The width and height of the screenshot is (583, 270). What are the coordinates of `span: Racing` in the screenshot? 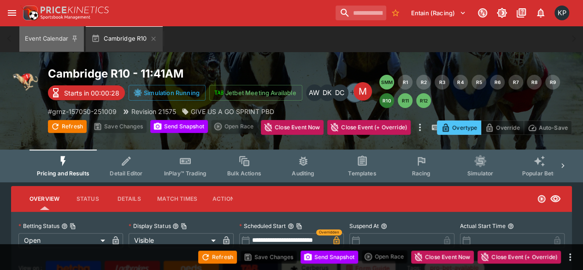 It's located at (421, 173).